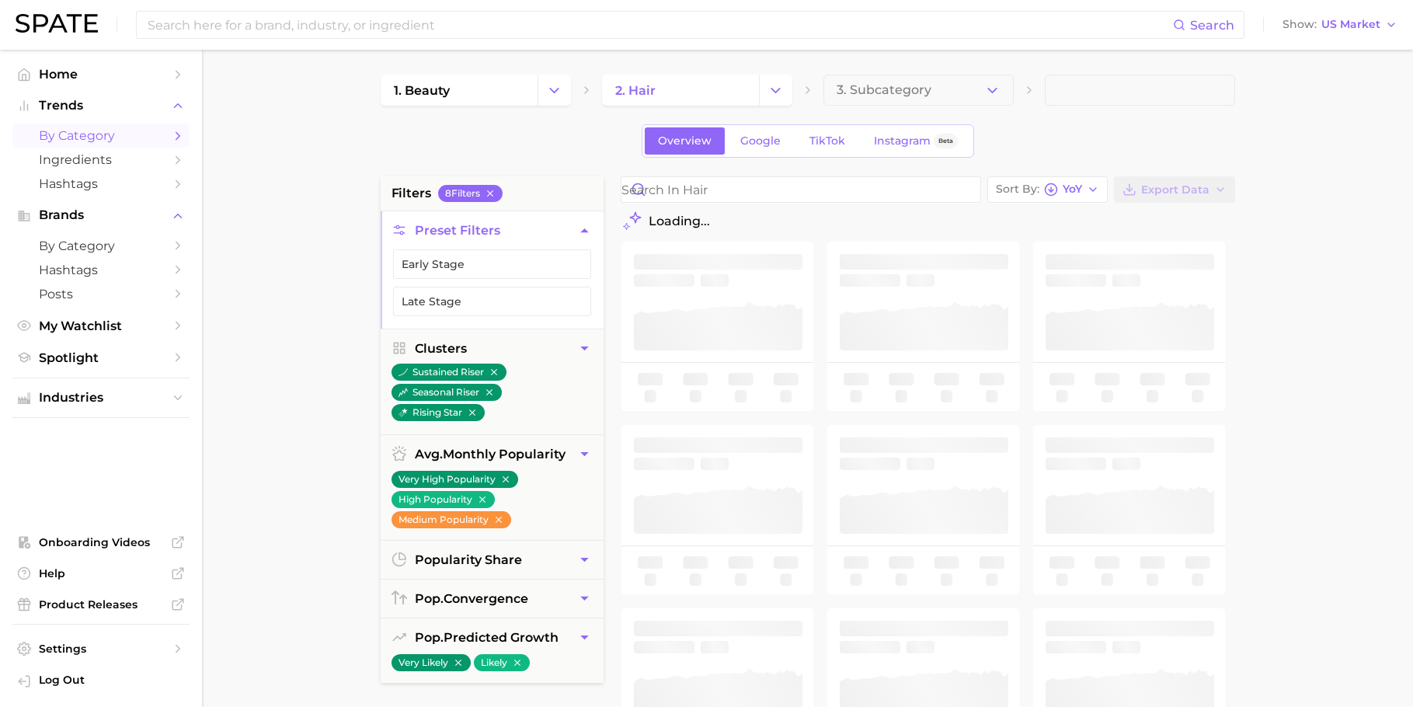 The height and width of the screenshot is (707, 1413). What do you see at coordinates (101, 573) in the screenshot?
I see `a: Help` at bounding box center [101, 573].